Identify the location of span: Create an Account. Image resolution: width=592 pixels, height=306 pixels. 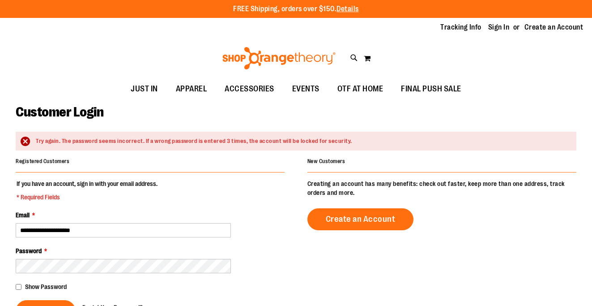
(361, 219).